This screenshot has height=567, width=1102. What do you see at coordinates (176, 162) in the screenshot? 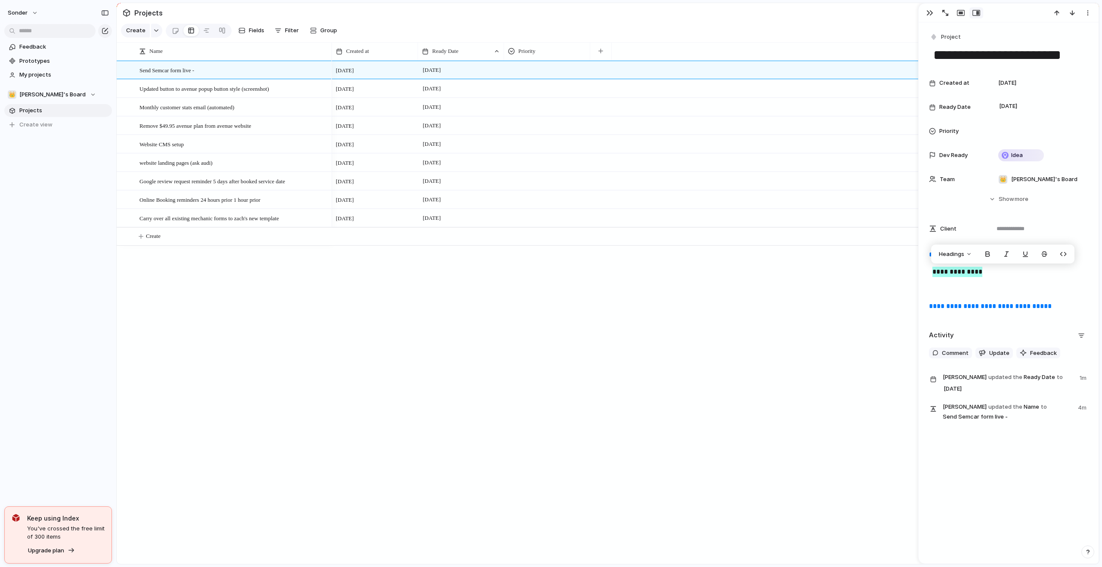
I see `span: website landing pages (ask audi)` at bounding box center [176, 162].